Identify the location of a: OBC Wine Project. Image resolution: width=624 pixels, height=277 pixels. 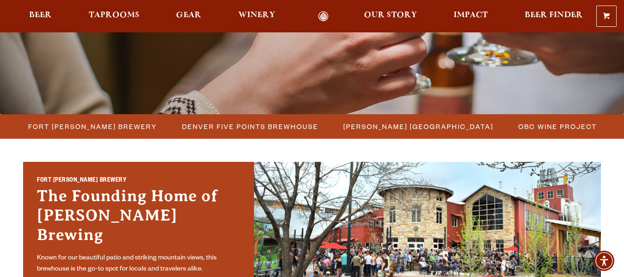
(557, 126).